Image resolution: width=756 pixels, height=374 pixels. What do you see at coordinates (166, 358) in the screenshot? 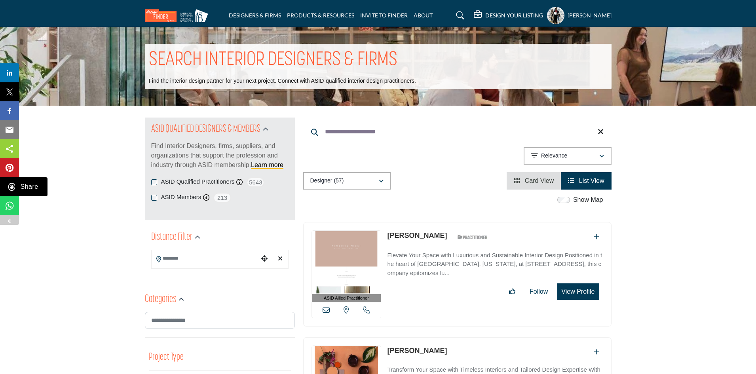
I see `button: Project Type` at bounding box center [166, 358].